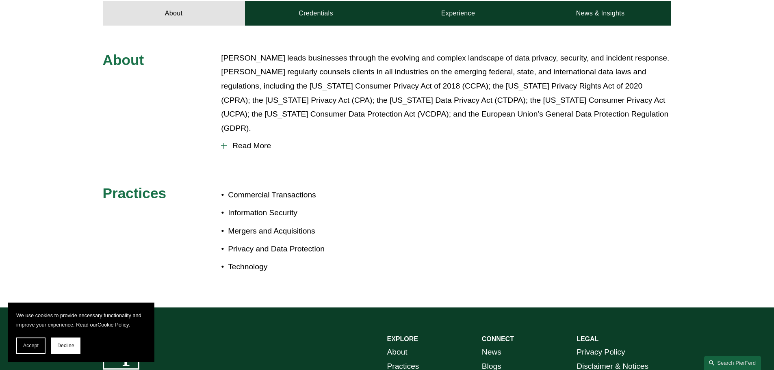 This screenshot has width=774, height=370. Describe the element at coordinates (446, 146) in the screenshot. I see `button: Read More` at that location.